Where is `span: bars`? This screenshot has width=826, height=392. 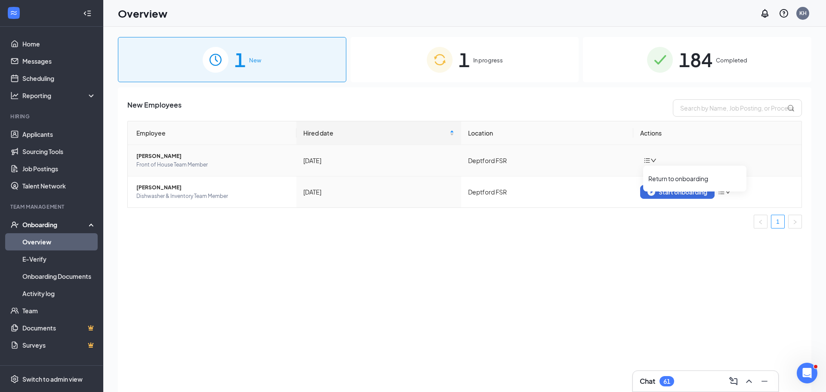
span: bars is located at coordinates (647, 160).